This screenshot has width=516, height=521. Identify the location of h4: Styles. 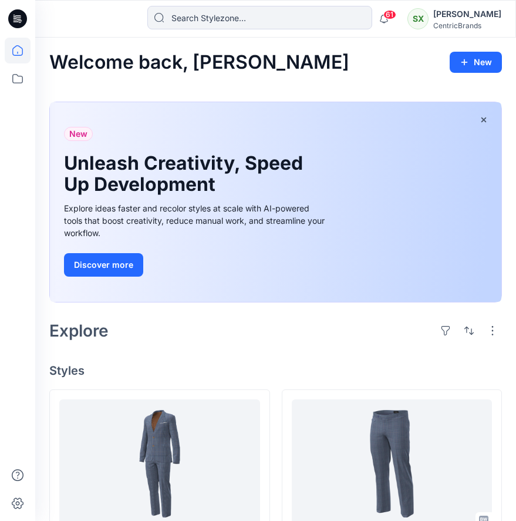
(275, 370).